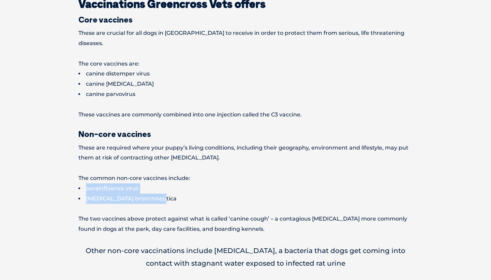  Describe the element at coordinates (481, 34) in the screenshot. I see `button: Search` at that location.